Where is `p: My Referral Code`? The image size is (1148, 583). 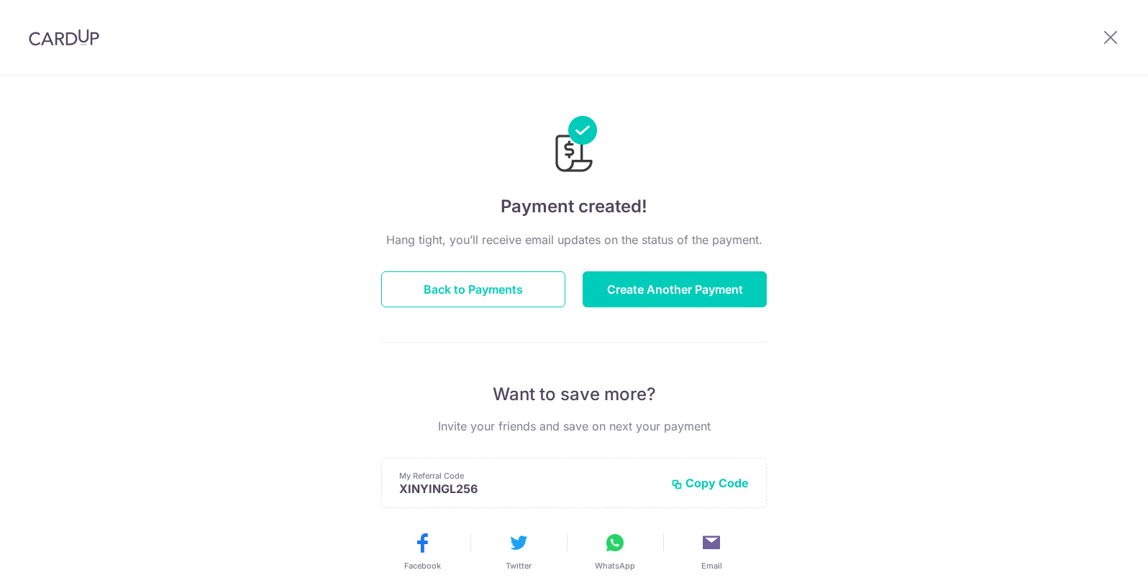
p: My Referral Code is located at coordinates (529, 475).